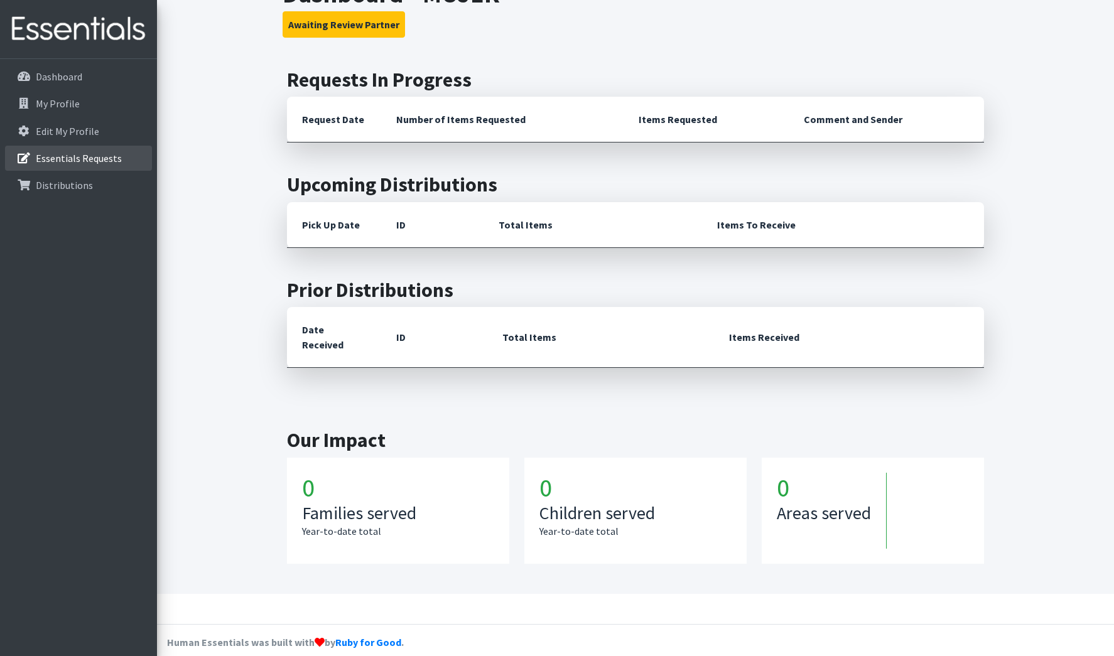  What do you see at coordinates (64, 185) in the screenshot?
I see `p: Distributions` at bounding box center [64, 185].